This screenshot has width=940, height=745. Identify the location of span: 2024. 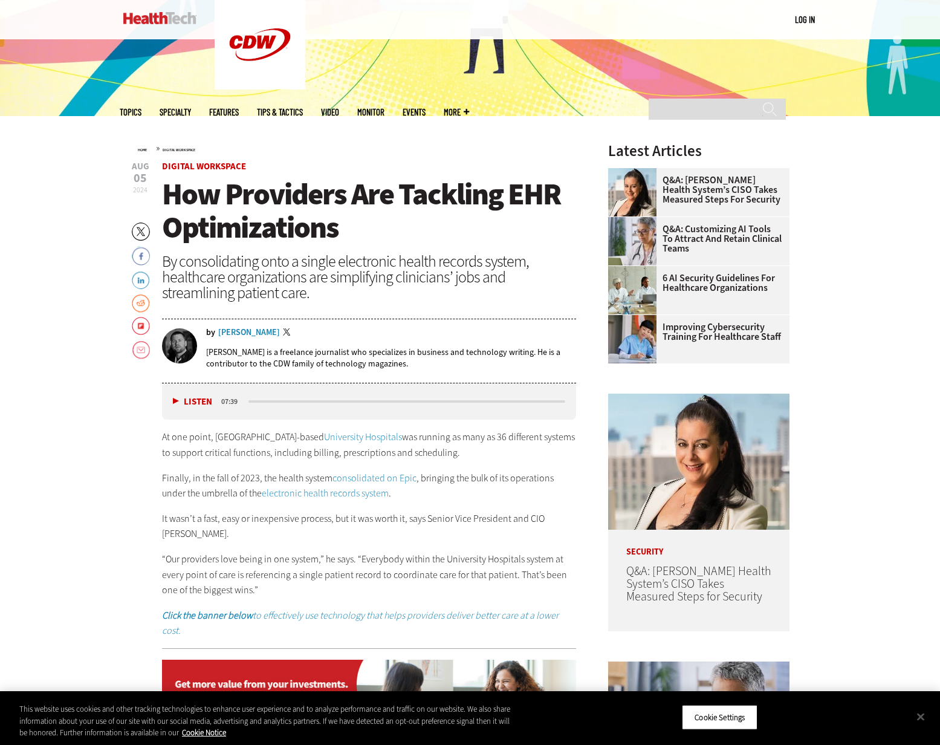
(140, 190).